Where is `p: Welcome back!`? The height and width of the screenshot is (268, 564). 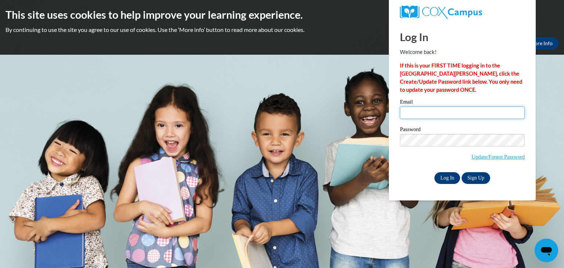
p: Welcome back! is located at coordinates (462, 52).